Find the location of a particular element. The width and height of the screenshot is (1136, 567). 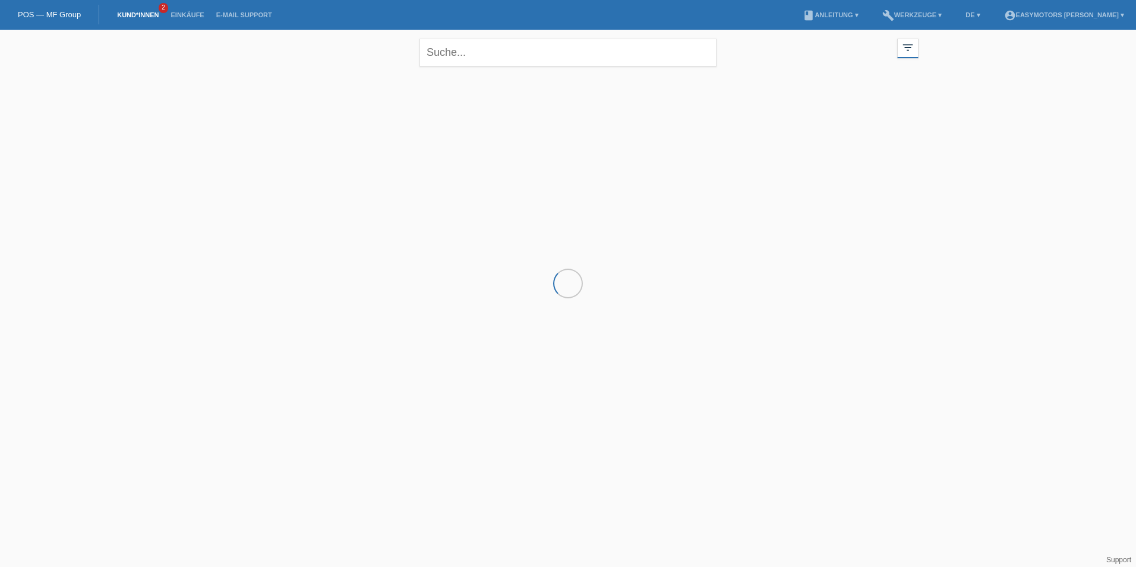

i: build is located at coordinates (889, 15).